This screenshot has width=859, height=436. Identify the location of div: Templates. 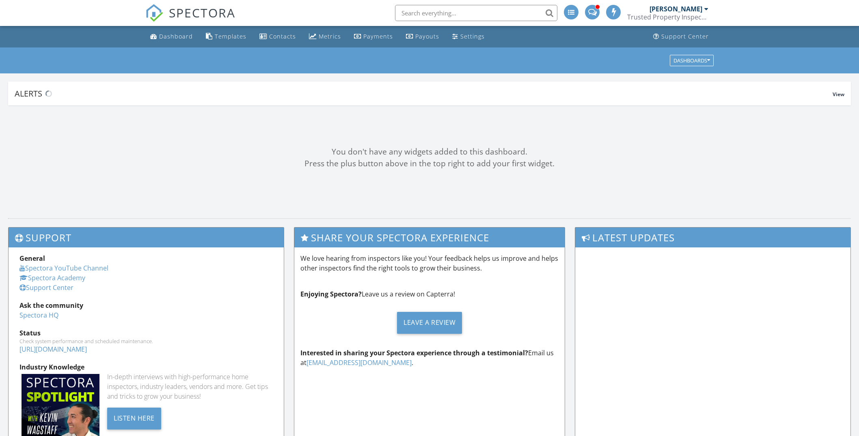
(230, 36).